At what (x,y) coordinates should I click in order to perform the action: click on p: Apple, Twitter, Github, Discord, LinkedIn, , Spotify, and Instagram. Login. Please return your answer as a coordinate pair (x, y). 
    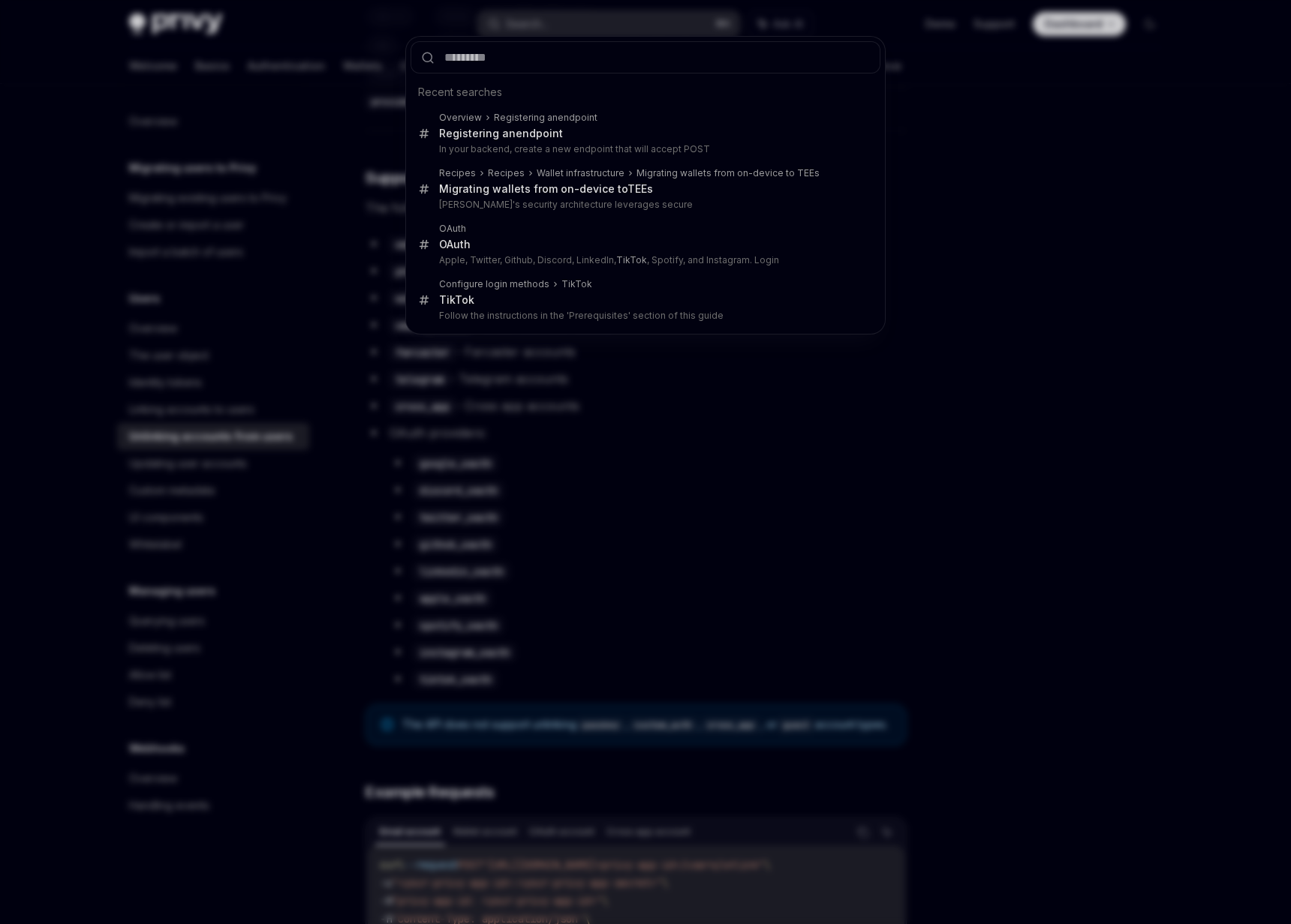
    Looking at the image, I should click on (644, 261).